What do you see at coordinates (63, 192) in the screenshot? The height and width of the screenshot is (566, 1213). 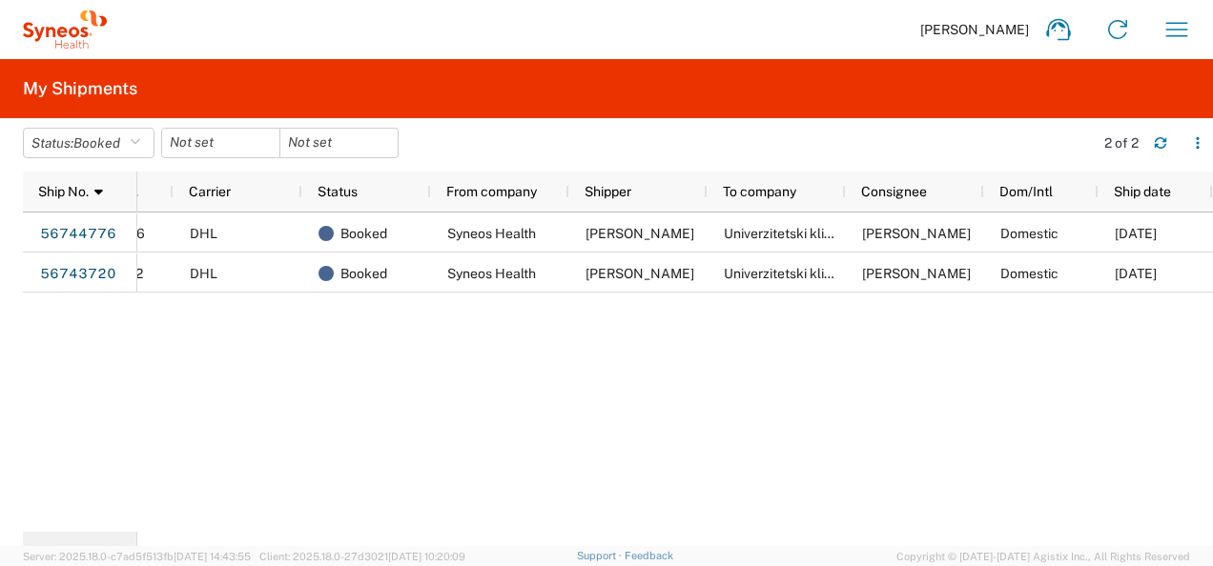 I see `span: Ship No.` at bounding box center [63, 192].